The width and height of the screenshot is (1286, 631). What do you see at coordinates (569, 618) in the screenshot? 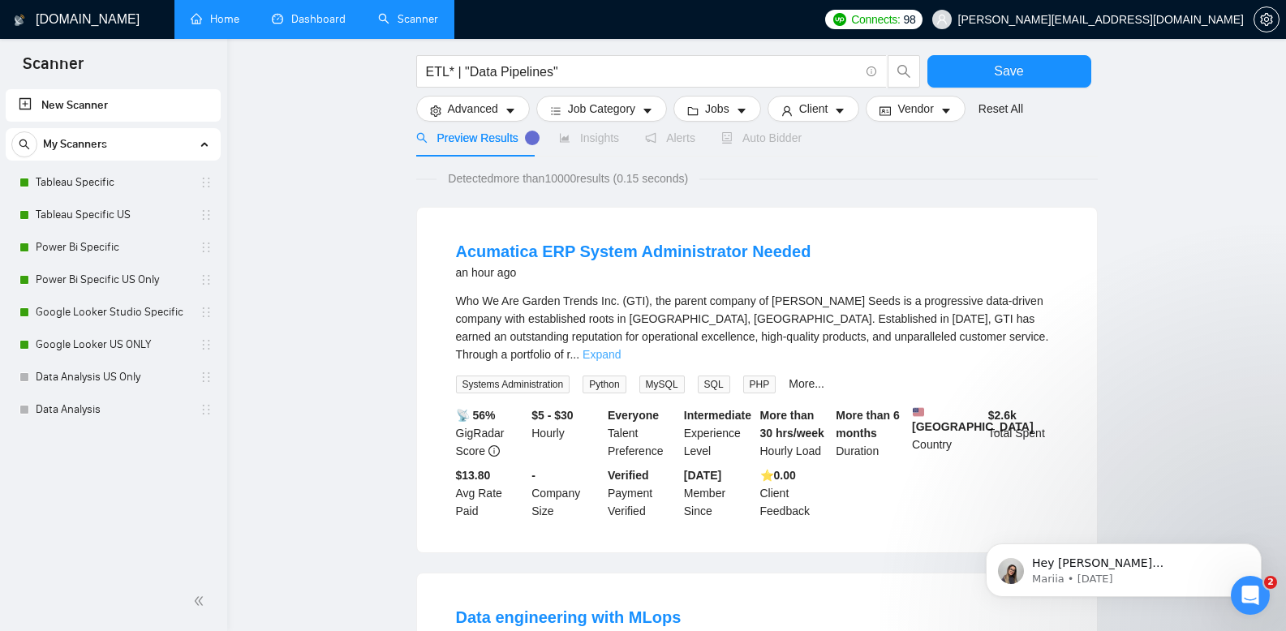
I see `a: Data engineering with MLops` at bounding box center [569, 618].